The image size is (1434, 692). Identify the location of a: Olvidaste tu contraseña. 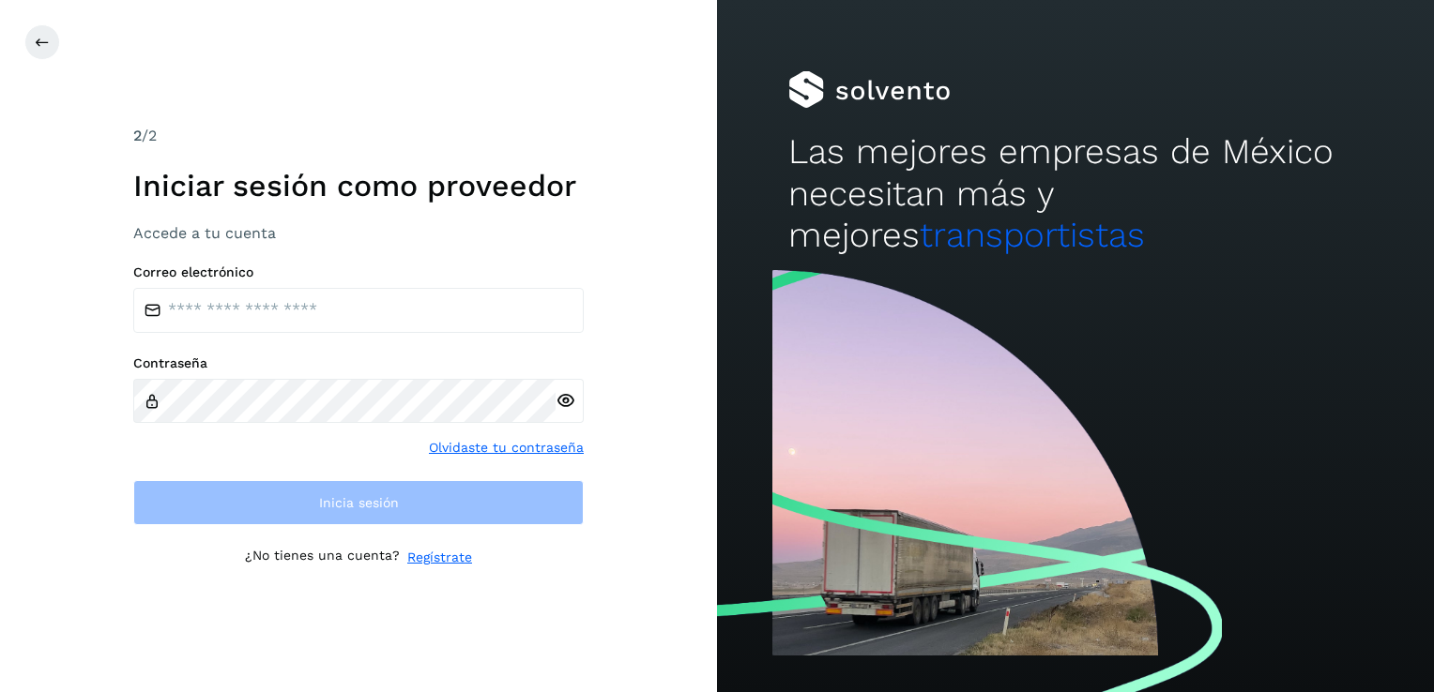
(506, 448).